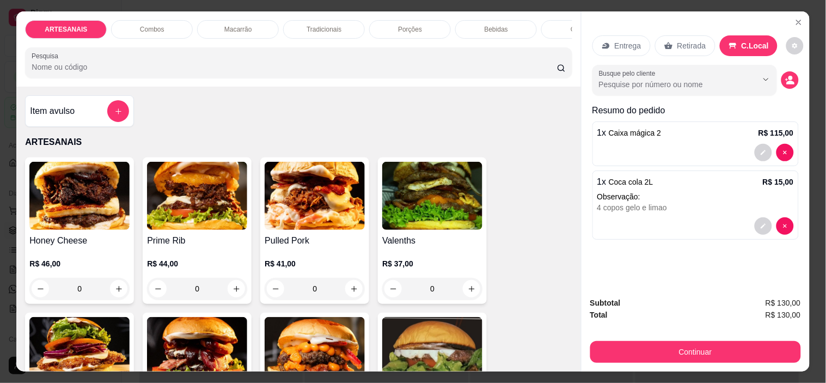  I want to click on p: R$ 46,00, so click(80, 264).